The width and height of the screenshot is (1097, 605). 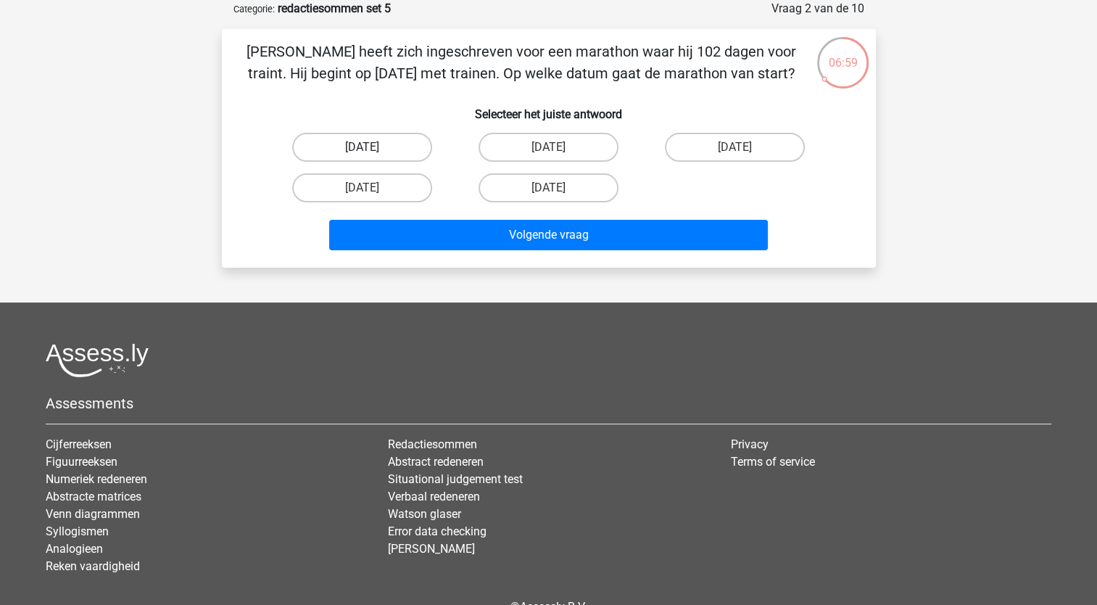 What do you see at coordinates (81, 461) in the screenshot?
I see `a: Figuurreeksen` at bounding box center [81, 461].